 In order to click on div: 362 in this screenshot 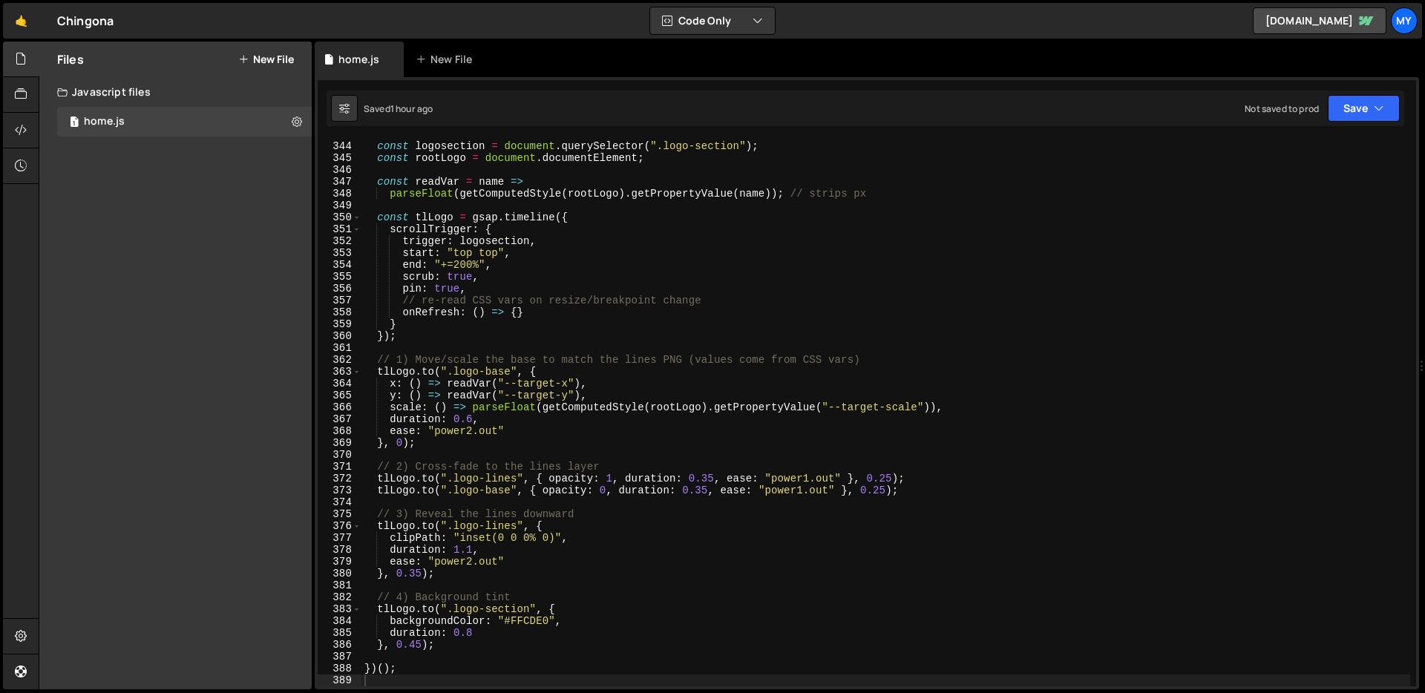, I will do `click(339, 360)`.